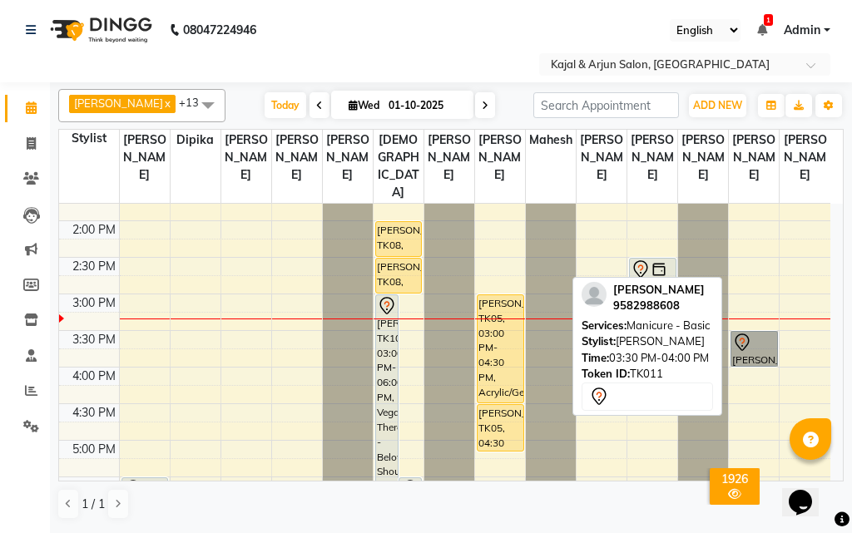 The height and width of the screenshot is (533, 852). Describe the element at coordinates (425, 106) in the screenshot. I see `input: 2025-10-01` at that location.